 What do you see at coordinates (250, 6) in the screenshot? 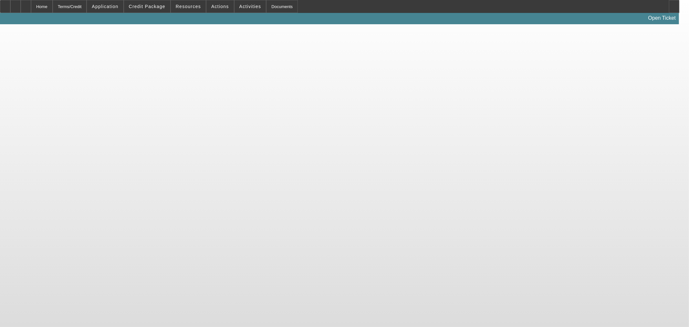
I see `button: Activities` at bounding box center [250, 6].